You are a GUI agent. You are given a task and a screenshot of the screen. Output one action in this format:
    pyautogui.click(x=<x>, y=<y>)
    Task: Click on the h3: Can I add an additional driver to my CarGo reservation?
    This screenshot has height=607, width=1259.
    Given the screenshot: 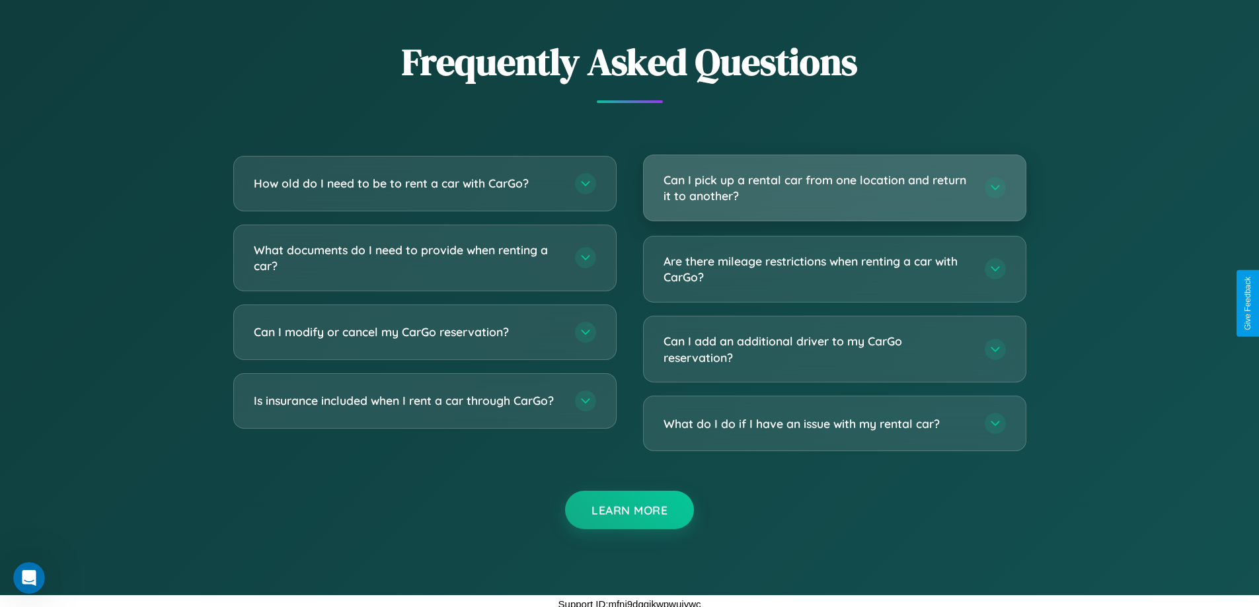 What is the action you would take?
    pyautogui.click(x=817, y=349)
    